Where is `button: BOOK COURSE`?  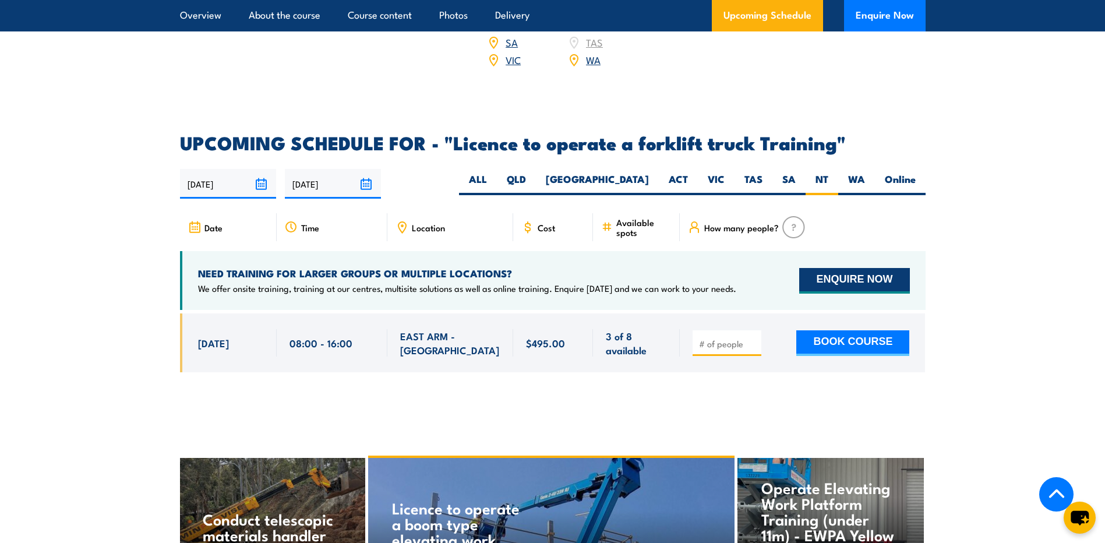
button: BOOK COURSE is located at coordinates (852, 343).